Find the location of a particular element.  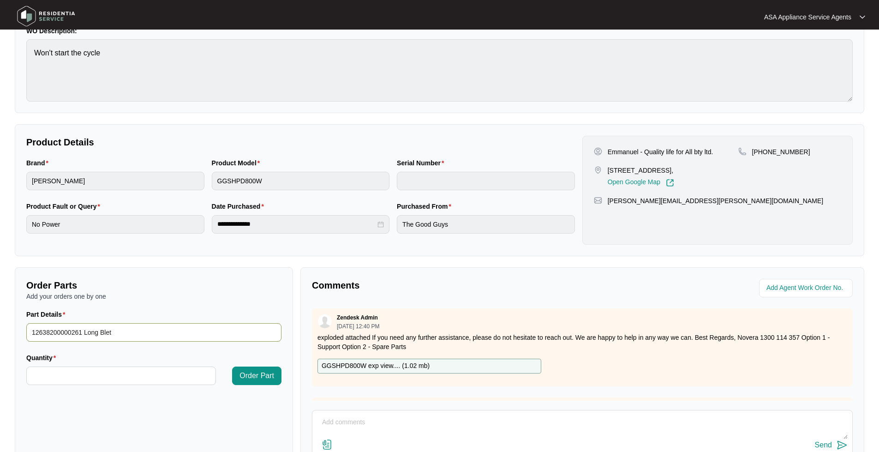

img: dropdown arrow is located at coordinates (862, 17).